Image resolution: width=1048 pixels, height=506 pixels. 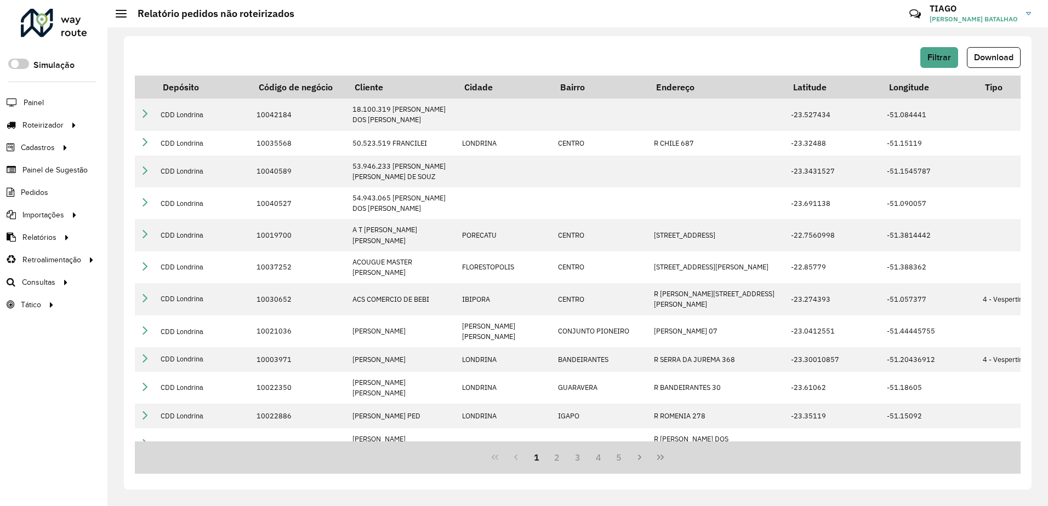 What do you see at coordinates (578, 458) in the screenshot?
I see `button: 3` at bounding box center [578, 458].